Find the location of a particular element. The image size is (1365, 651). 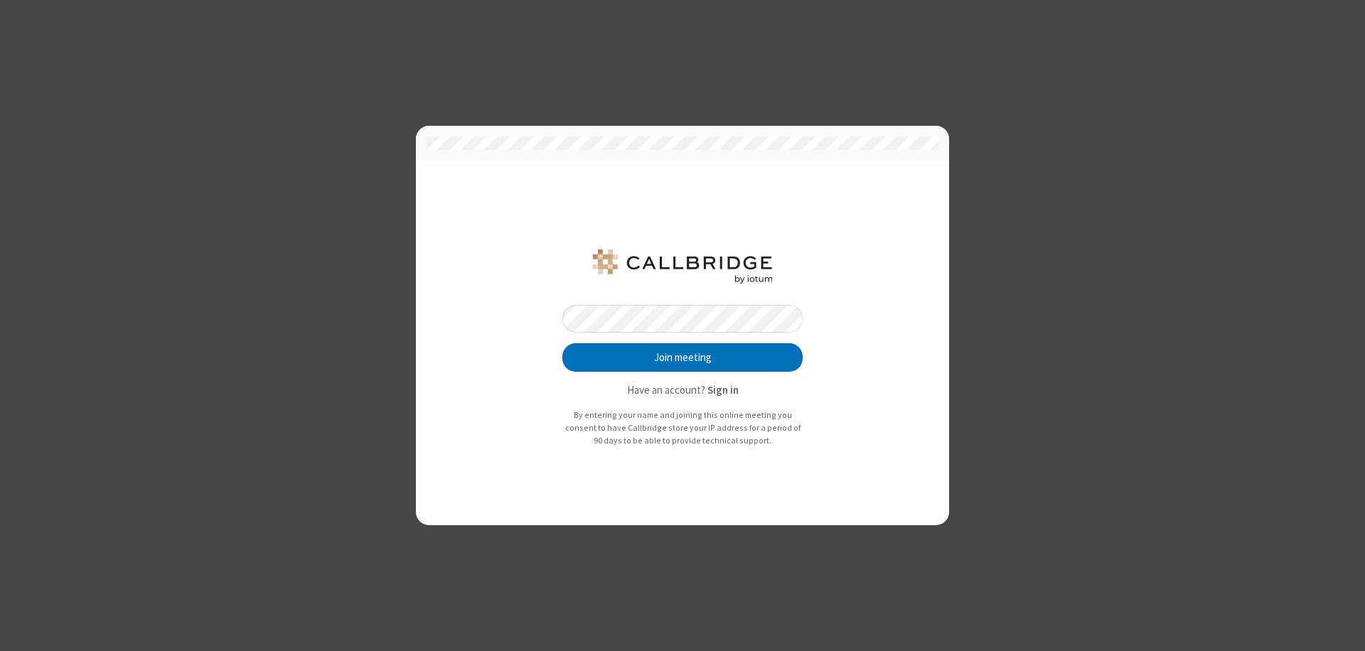

button: Sign in is located at coordinates (723, 390).